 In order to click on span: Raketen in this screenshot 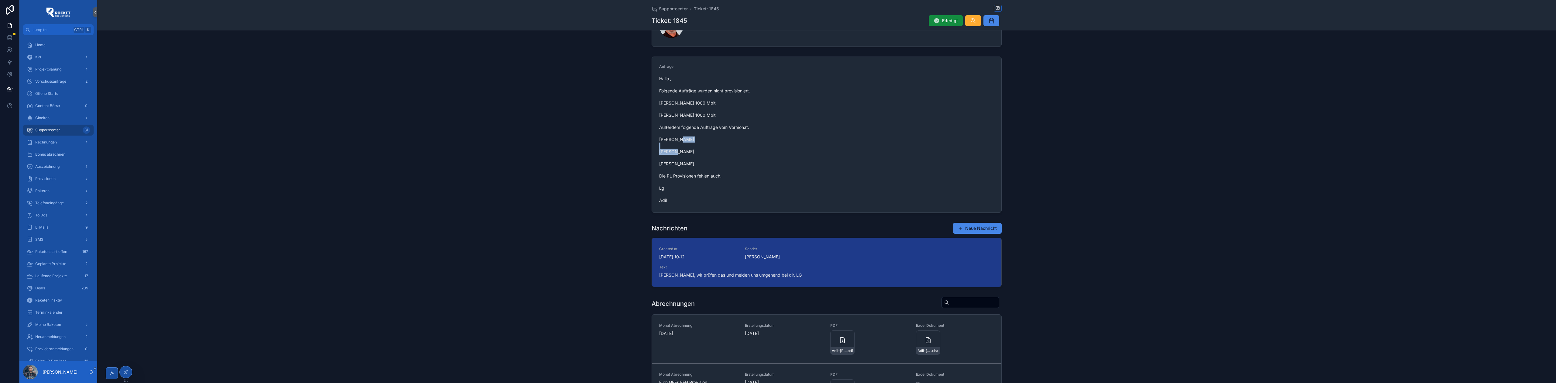, I will do `click(42, 191)`.